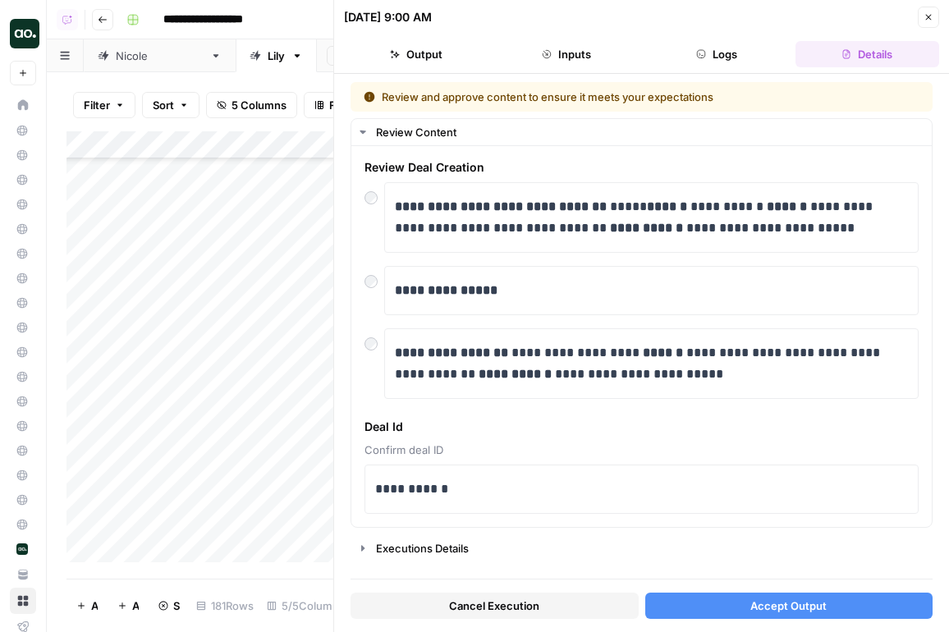 The height and width of the screenshot is (632, 949). Describe the element at coordinates (717, 54) in the screenshot. I see `button: Logs` at that location.